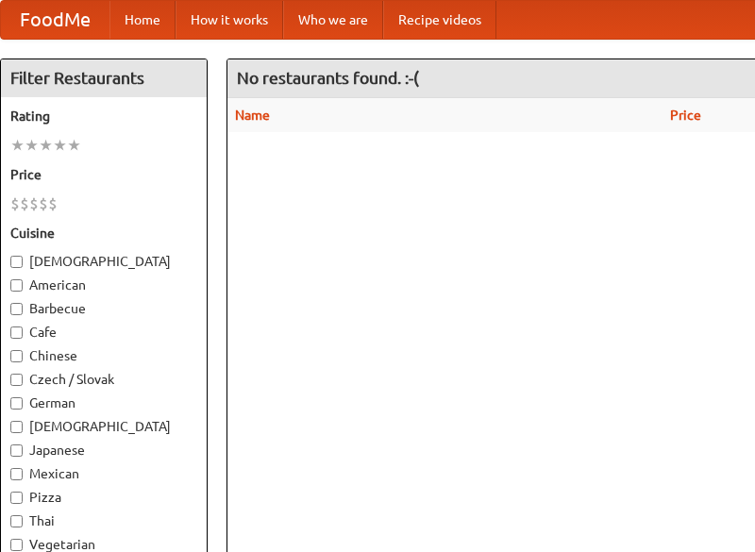  I want to click on label: Thai, so click(104, 521).